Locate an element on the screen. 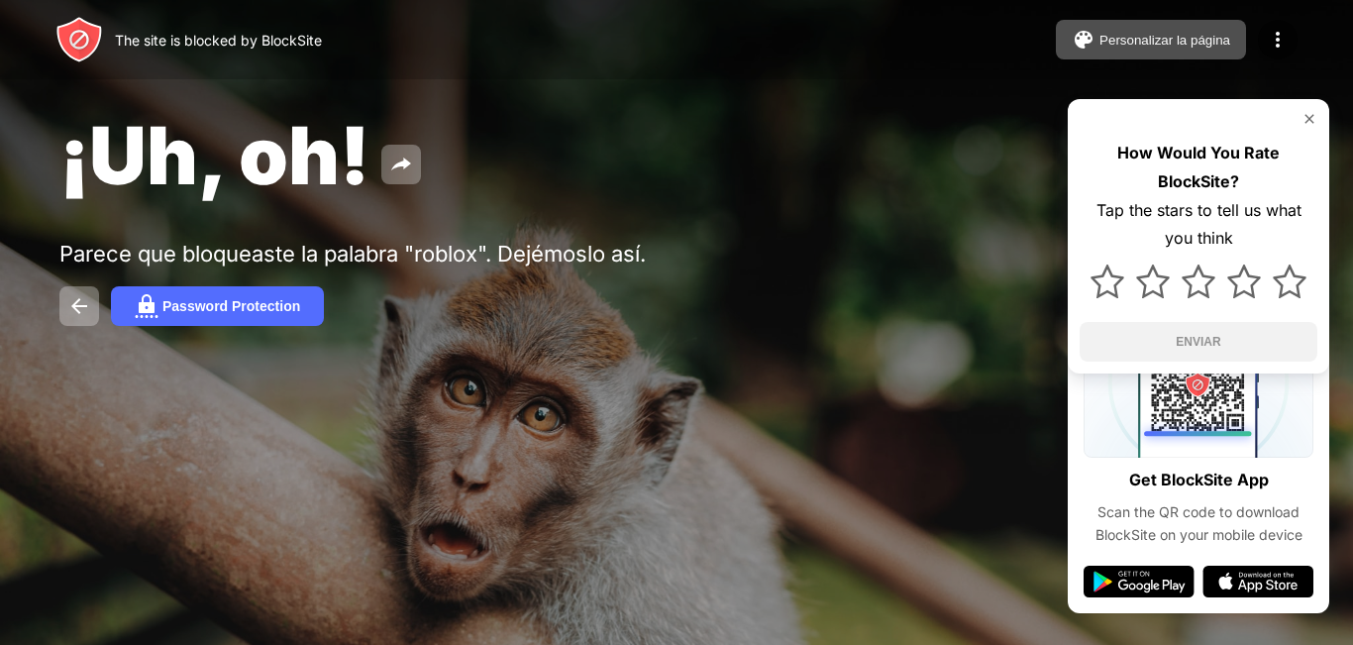 This screenshot has width=1353, height=645. img: google-play.svg is located at coordinates (1139, 582).